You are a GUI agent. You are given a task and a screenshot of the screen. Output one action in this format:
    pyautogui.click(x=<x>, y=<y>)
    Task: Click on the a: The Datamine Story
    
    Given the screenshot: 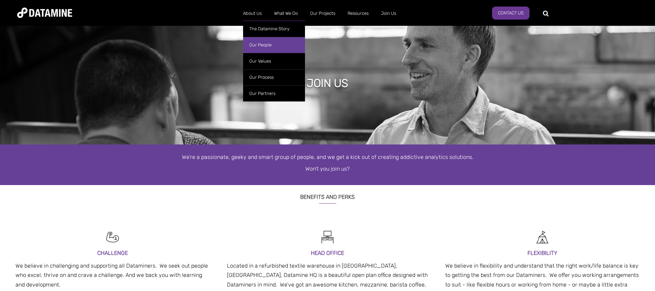 What is the action you would take?
    pyautogui.click(x=274, y=29)
    